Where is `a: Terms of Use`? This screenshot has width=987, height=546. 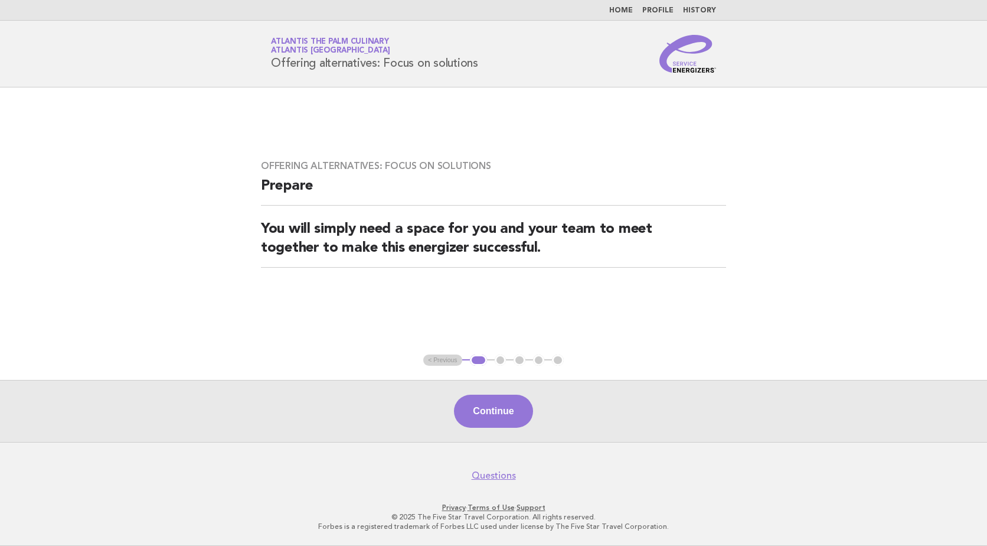 a: Terms of Use is located at coordinates (491, 507).